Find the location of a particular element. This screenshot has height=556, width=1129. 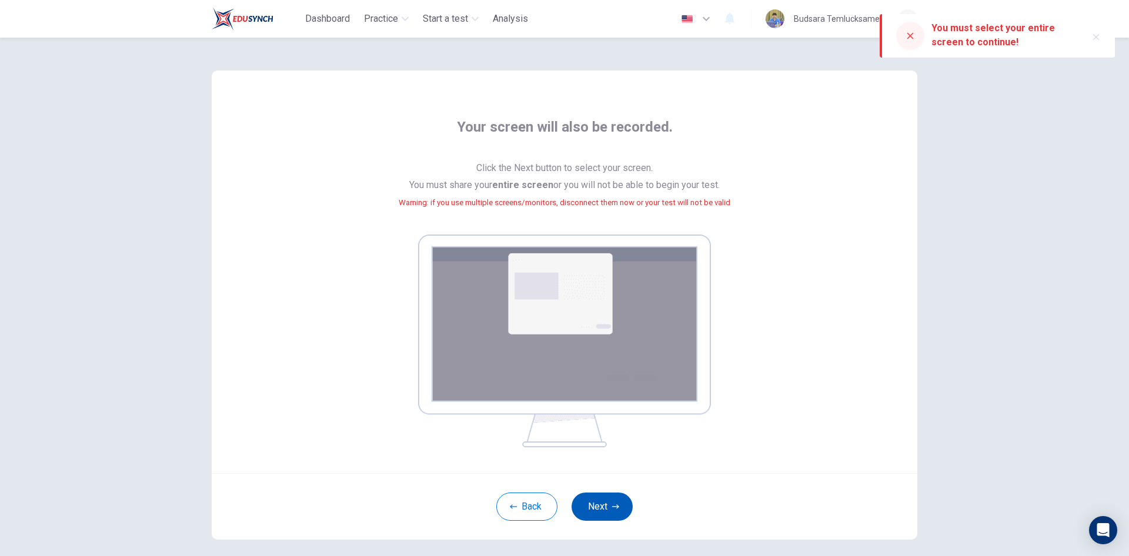

button: Analysis is located at coordinates (510, 19).